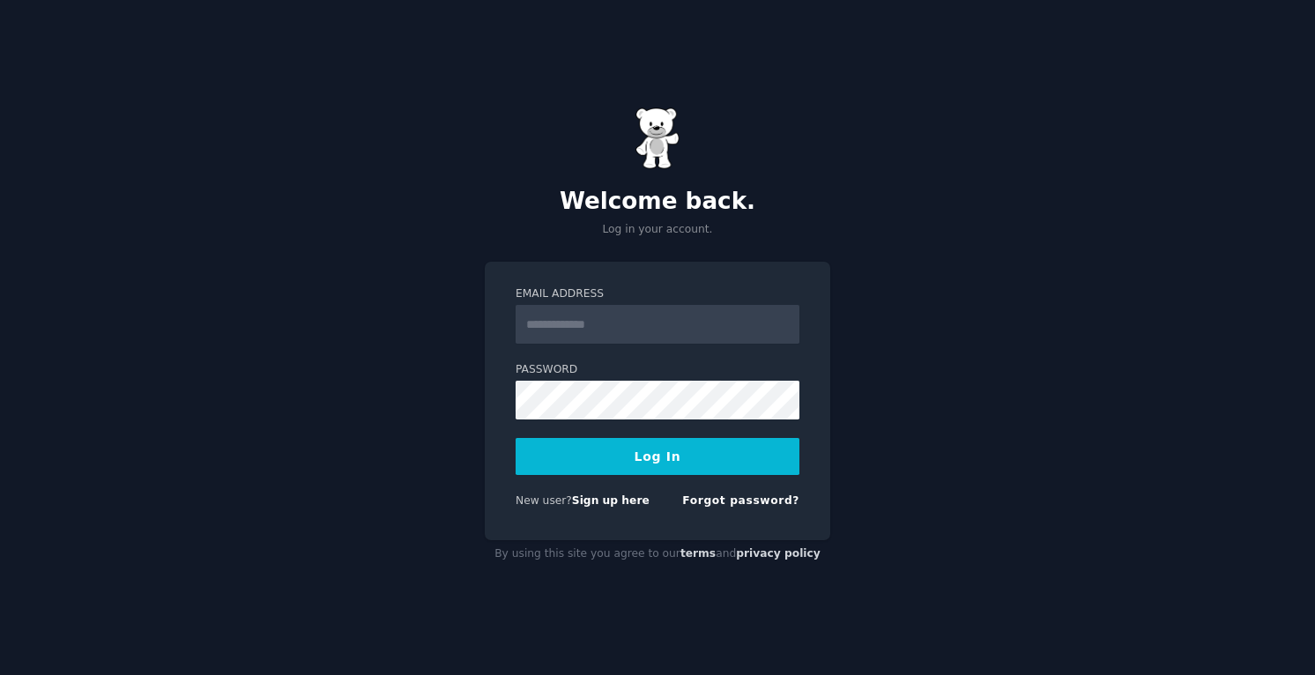 Image resolution: width=1315 pixels, height=675 pixels. Describe the element at coordinates (544, 501) in the screenshot. I see `span: New user?` at that location.